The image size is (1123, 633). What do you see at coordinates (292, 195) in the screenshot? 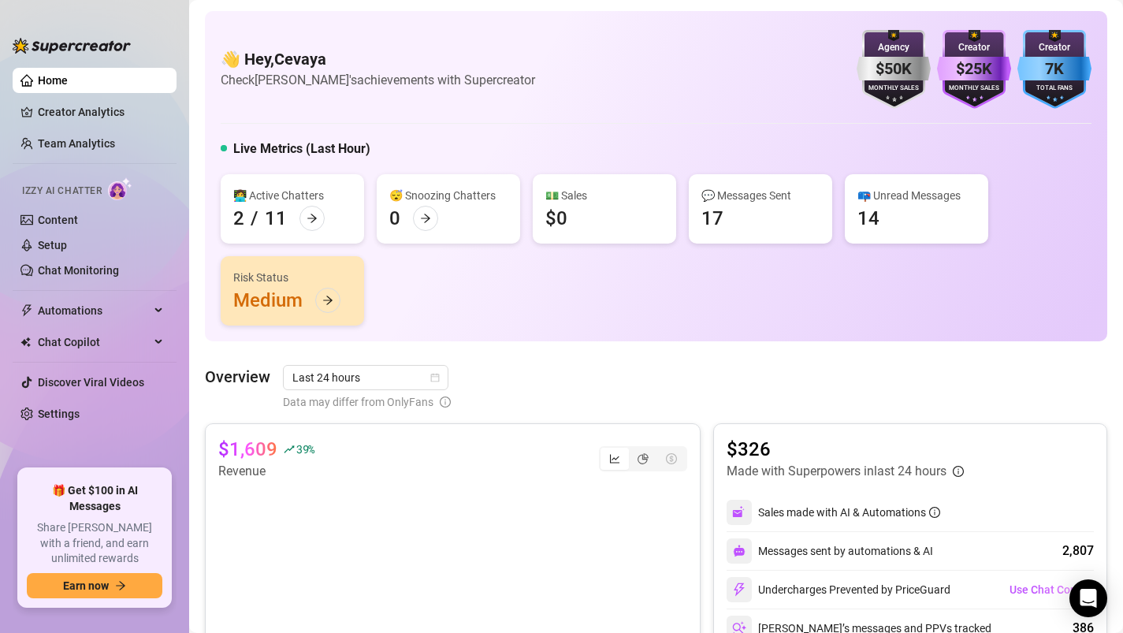
I see `div: 👩‍💻 Active Chatters` at bounding box center [292, 195].